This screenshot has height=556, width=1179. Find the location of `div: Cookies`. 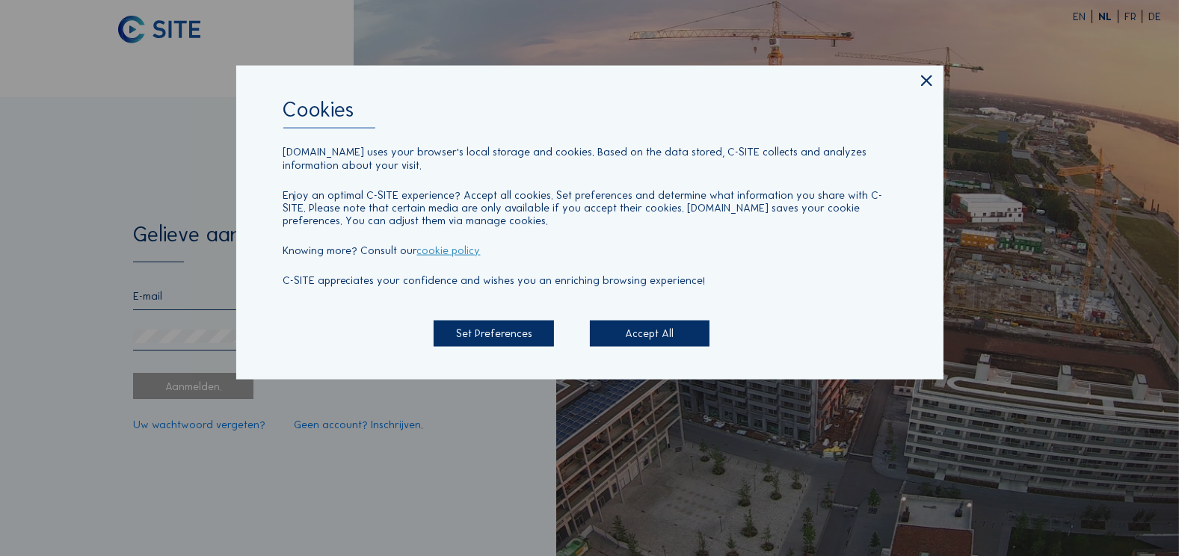

div: Cookies is located at coordinates (589, 114).